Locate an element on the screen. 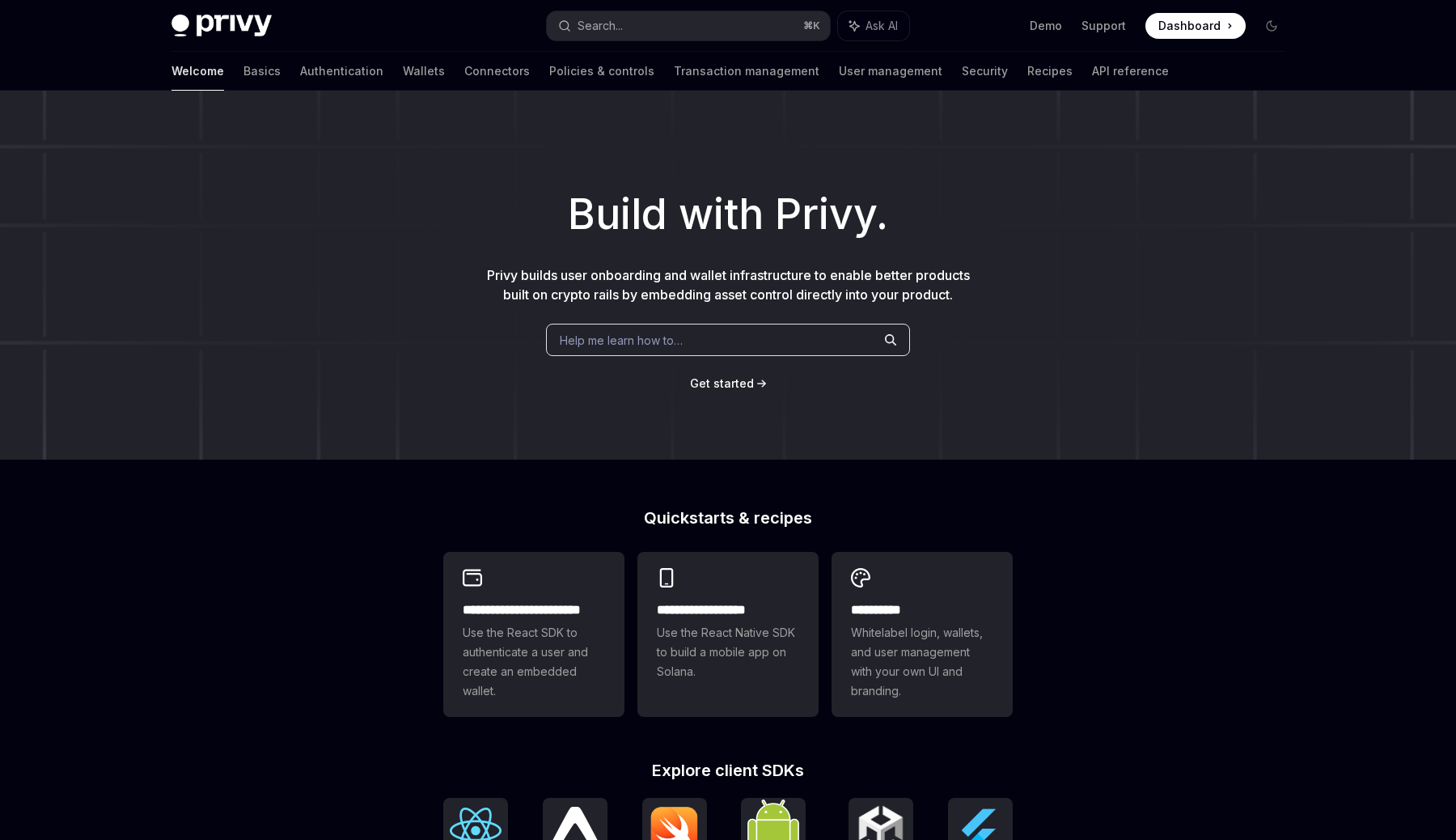 This screenshot has height=840, width=1456. a: Basics is located at coordinates (262, 71).